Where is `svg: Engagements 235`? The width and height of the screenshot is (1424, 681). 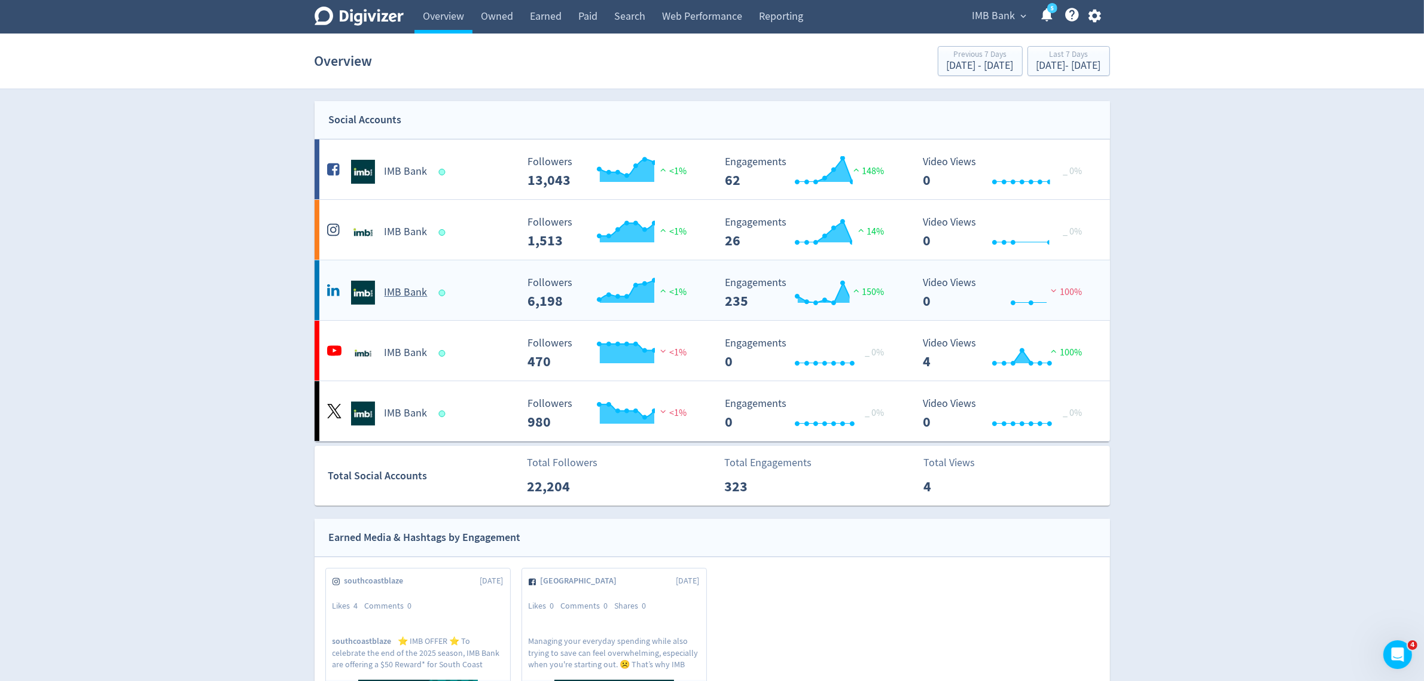
svg: Engagements 235 is located at coordinates (809, 292).